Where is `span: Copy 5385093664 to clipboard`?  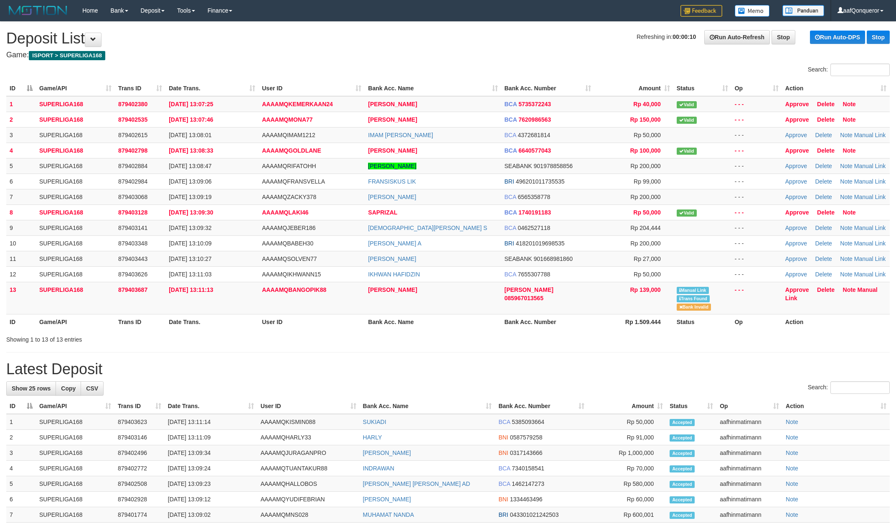 span: Copy 5385093664 to clipboard is located at coordinates (528, 422).